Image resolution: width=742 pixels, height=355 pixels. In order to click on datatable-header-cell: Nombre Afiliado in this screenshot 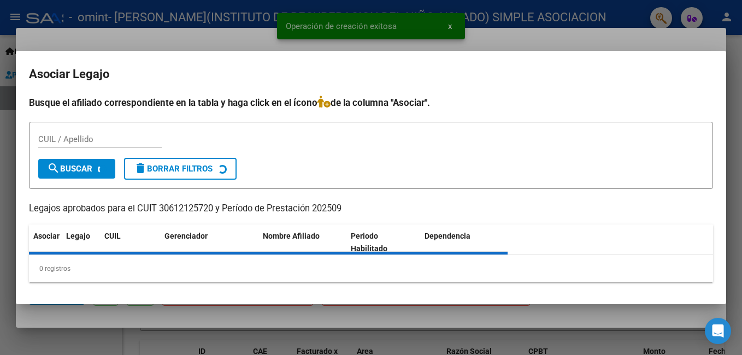, I will do `click(302, 243)`.